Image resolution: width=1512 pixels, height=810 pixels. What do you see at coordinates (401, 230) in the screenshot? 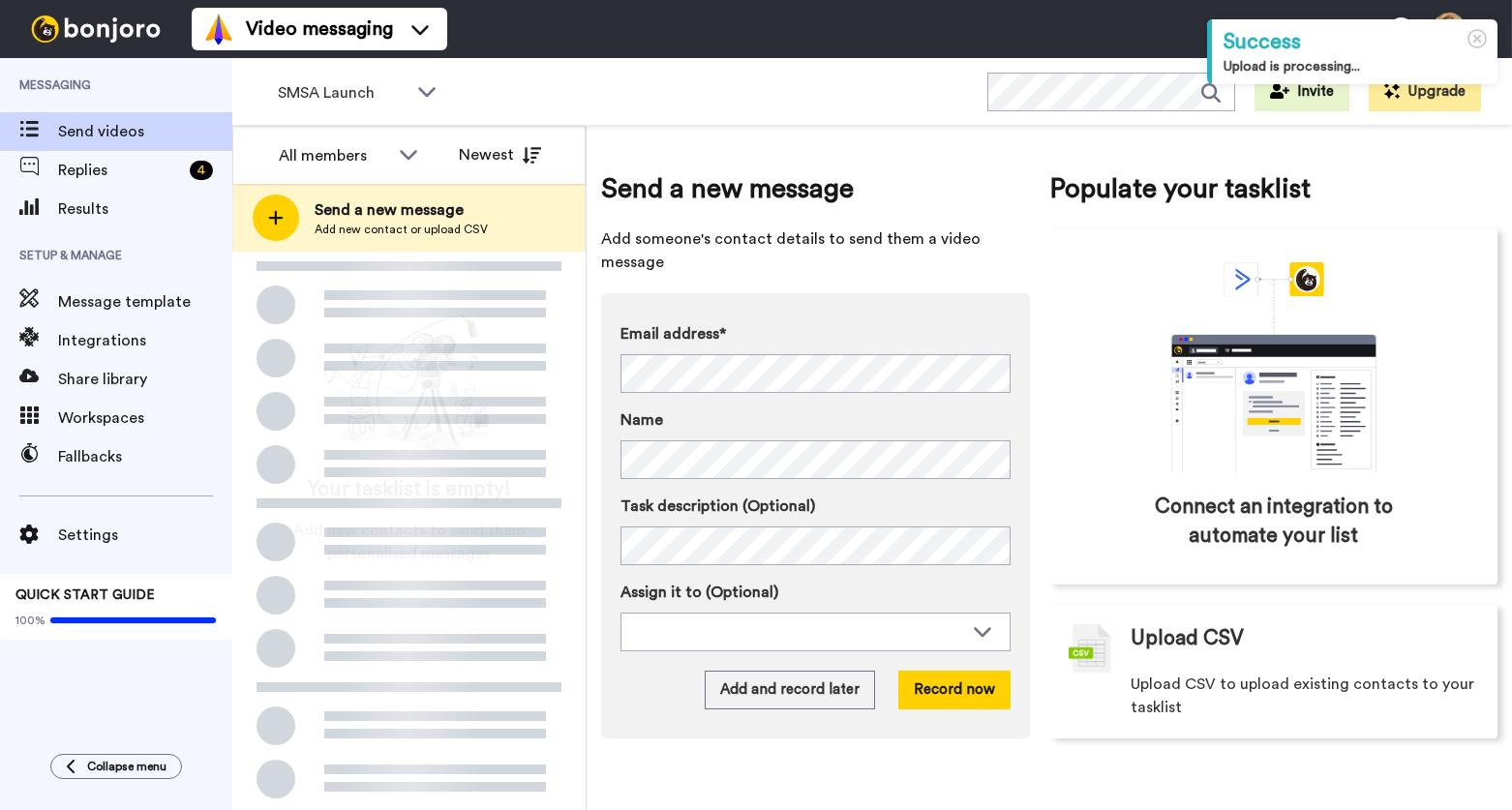
I see `span: Add new contact or upload CSV` at bounding box center [401, 230].